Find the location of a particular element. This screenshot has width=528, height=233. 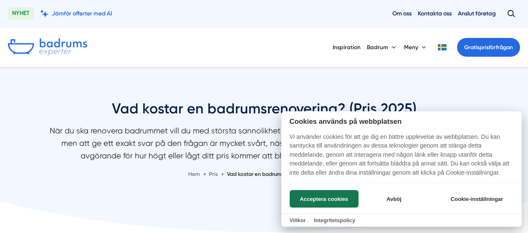

button: Acceptera cookies is located at coordinates (324, 199).